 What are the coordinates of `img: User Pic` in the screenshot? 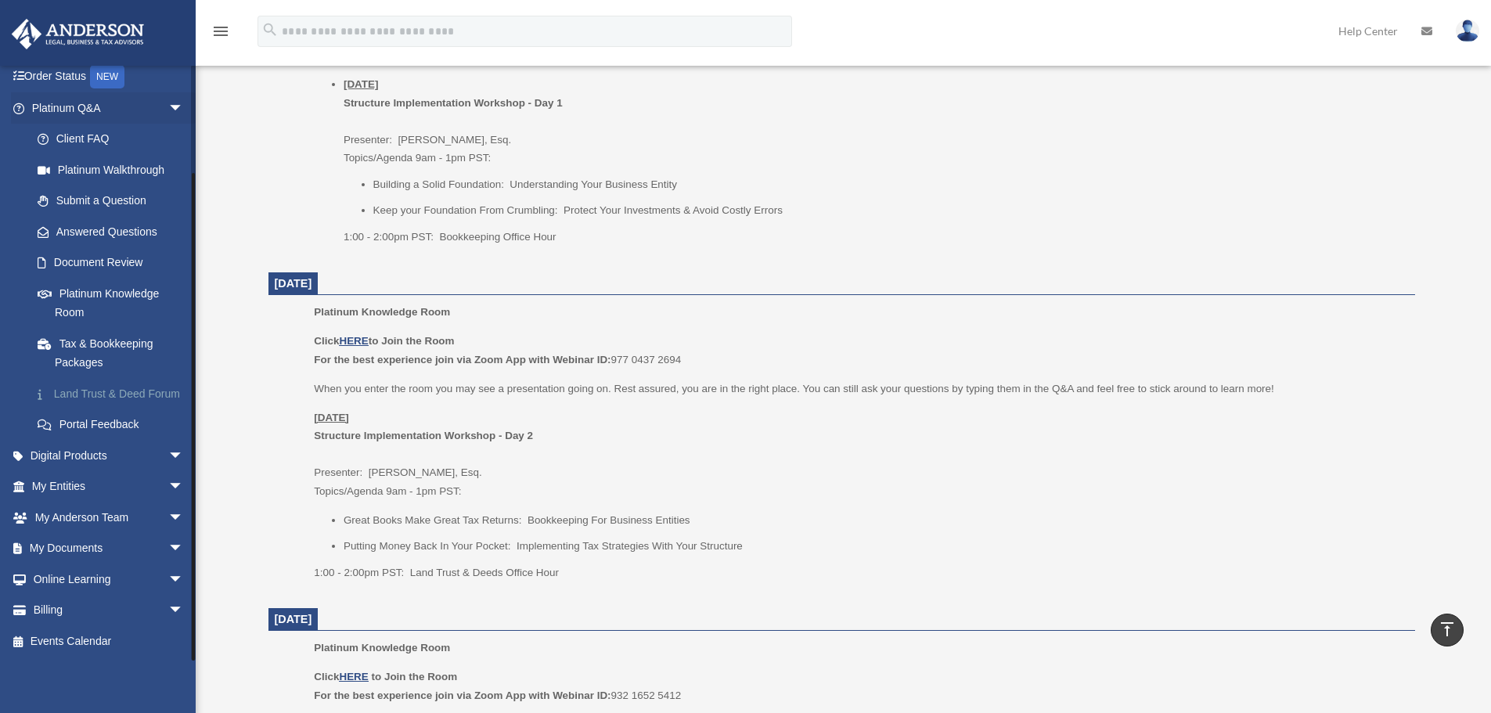 It's located at (1468, 31).